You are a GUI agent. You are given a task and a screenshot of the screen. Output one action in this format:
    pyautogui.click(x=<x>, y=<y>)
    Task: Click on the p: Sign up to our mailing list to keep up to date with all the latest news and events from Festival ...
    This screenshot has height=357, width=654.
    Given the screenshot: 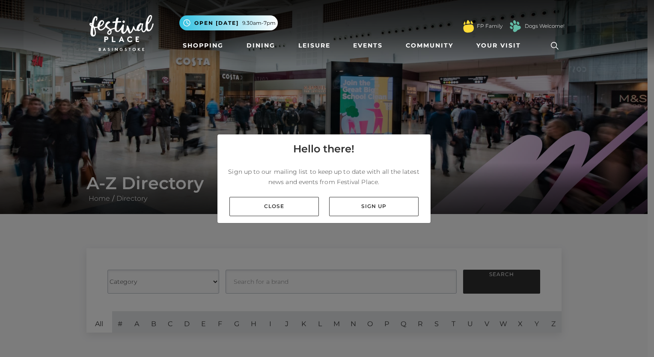 What is the action you would take?
    pyautogui.click(x=324, y=177)
    